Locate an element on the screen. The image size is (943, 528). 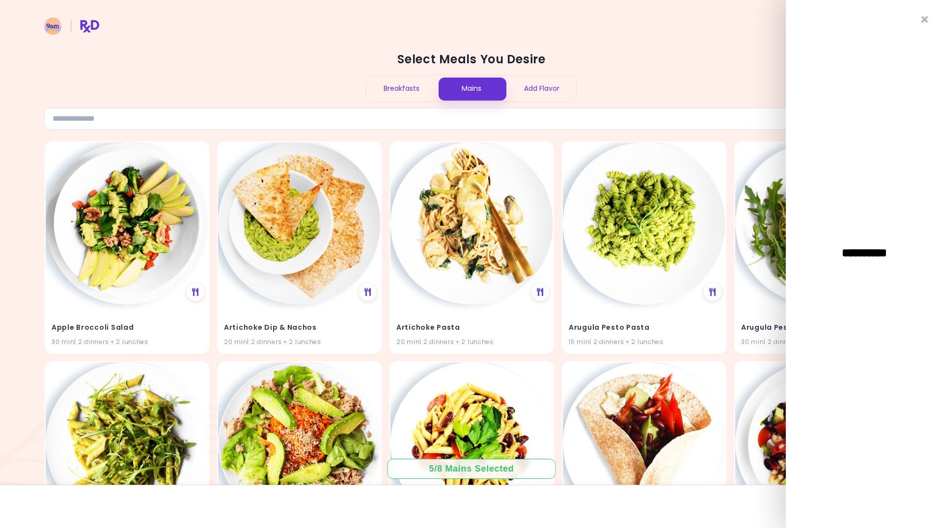
h2: Select Meals You Desire is located at coordinates (471, 59).